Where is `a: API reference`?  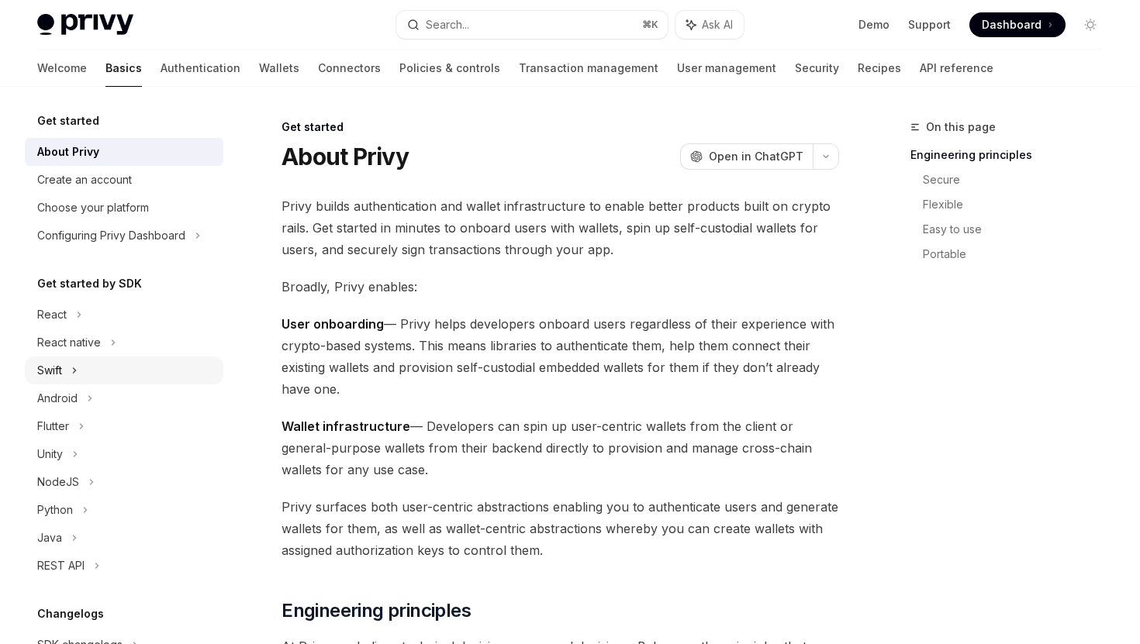
a: API reference is located at coordinates (956, 68).